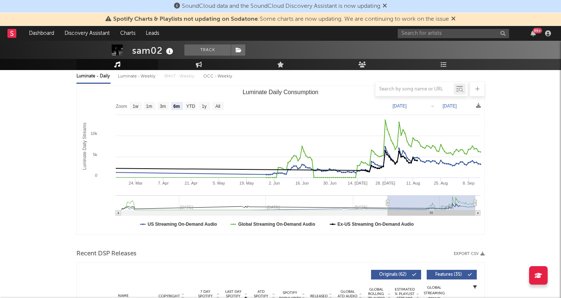 Image resolution: width=561 pixels, height=298 pixels. Describe the element at coordinates (537, 30) in the screenshot. I see `div: 99 +` at that location.